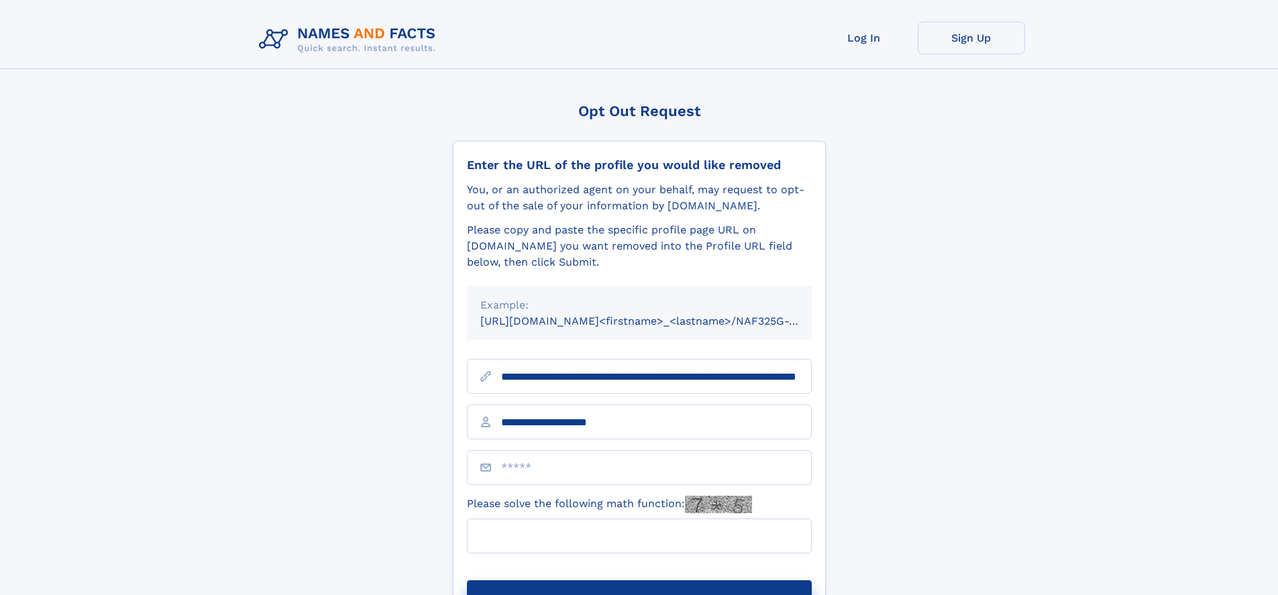  I want to click on div: Opt Out Request, so click(640, 111).